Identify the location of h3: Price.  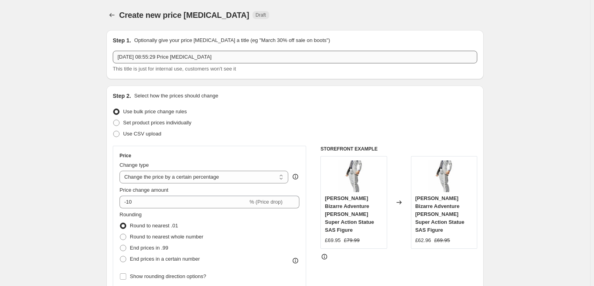
(125, 156).